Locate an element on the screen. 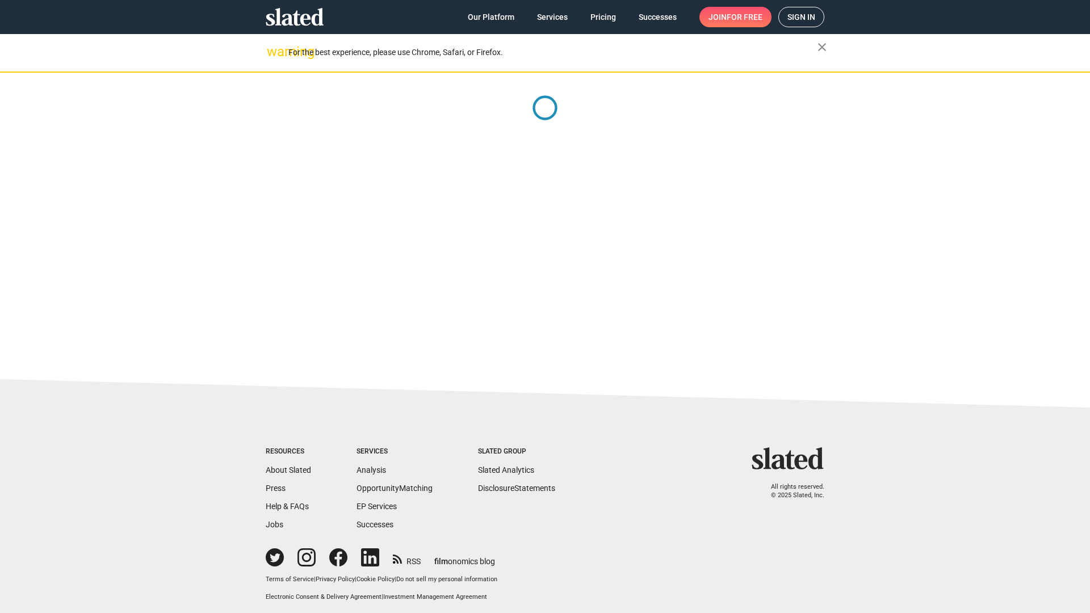 The width and height of the screenshot is (1090, 613). a: Analysis is located at coordinates (371, 470).